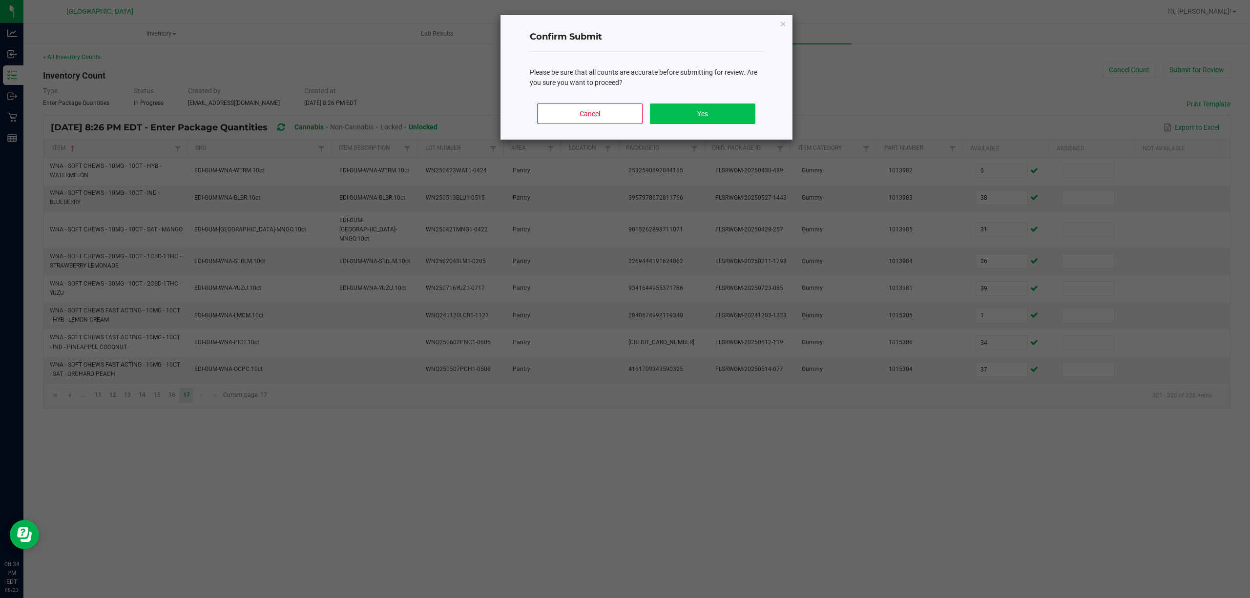 This screenshot has height=598, width=1250. I want to click on button: Close, so click(783, 23).